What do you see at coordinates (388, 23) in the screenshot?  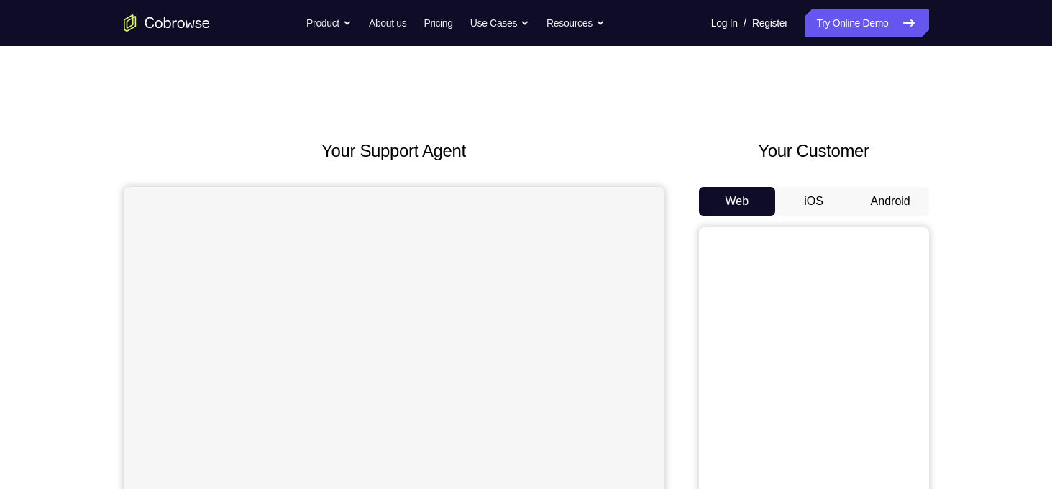 I see `a: About us` at bounding box center [388, 23].